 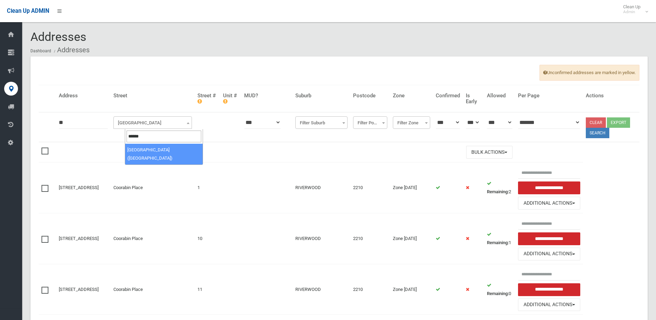 What do you see at coordinates (58, 37) in the screenshot?
I see `span: Addresses` at bounding box center [58, 37].